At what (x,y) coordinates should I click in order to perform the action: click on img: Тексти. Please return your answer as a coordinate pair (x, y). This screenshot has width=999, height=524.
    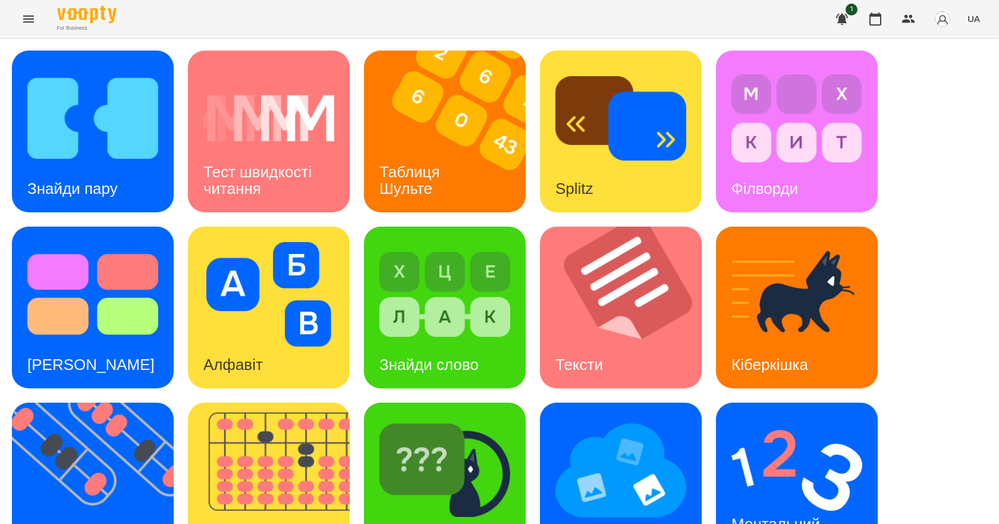
    Looking at the image, I should click on (628, 307).